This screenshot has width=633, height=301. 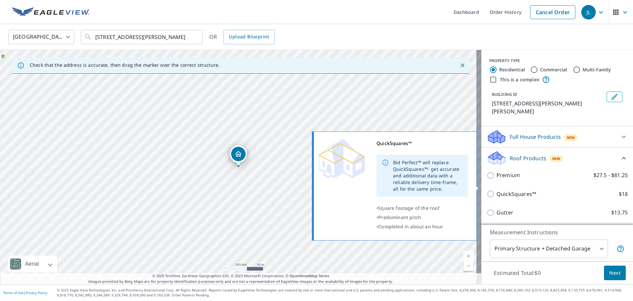 What do you see at coordinates (597, 70) in the screenshot?
I see `label: Multi-Family` at bounding box center [597, 70].